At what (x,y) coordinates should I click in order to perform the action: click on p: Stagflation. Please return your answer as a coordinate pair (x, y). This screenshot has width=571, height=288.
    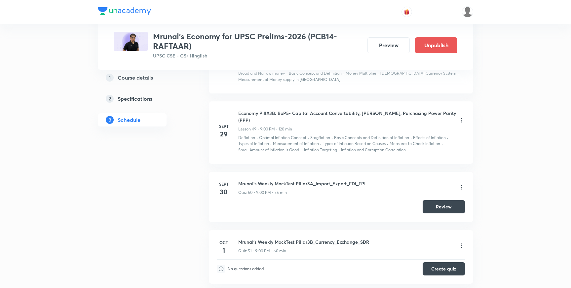
    Looking at the image, I should click on (320, 138).